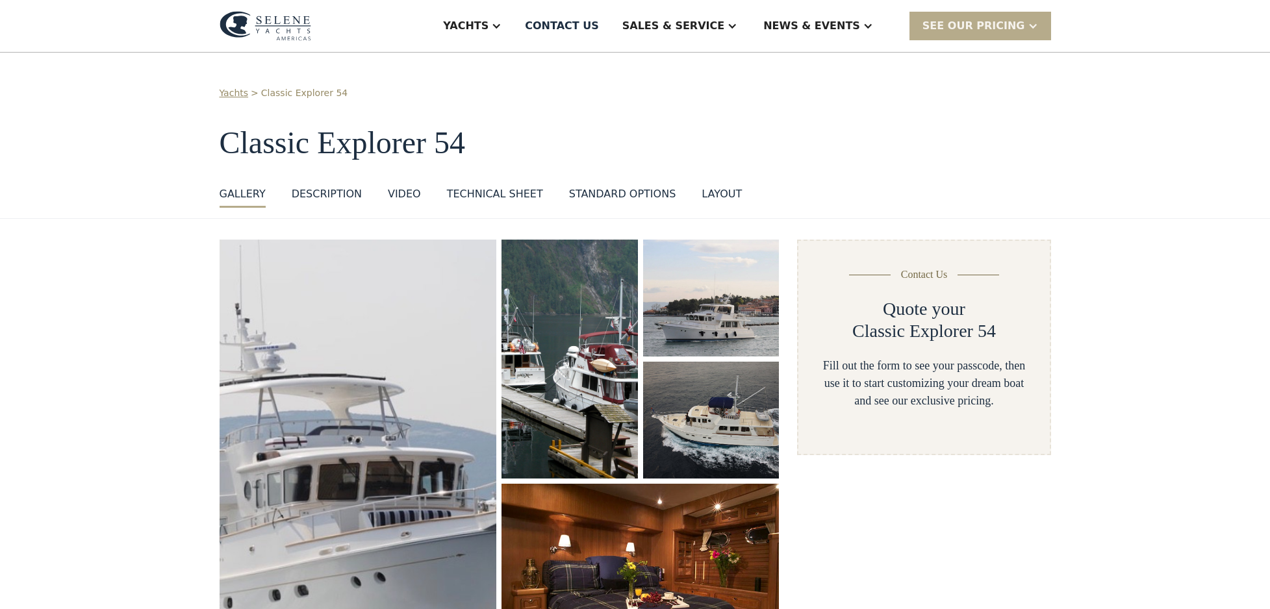 This screenshot has width=1270, height=609. Describe the element at coordinates (327, 194) in the screenshot. I see `div: DESCRIPTION` at that location.